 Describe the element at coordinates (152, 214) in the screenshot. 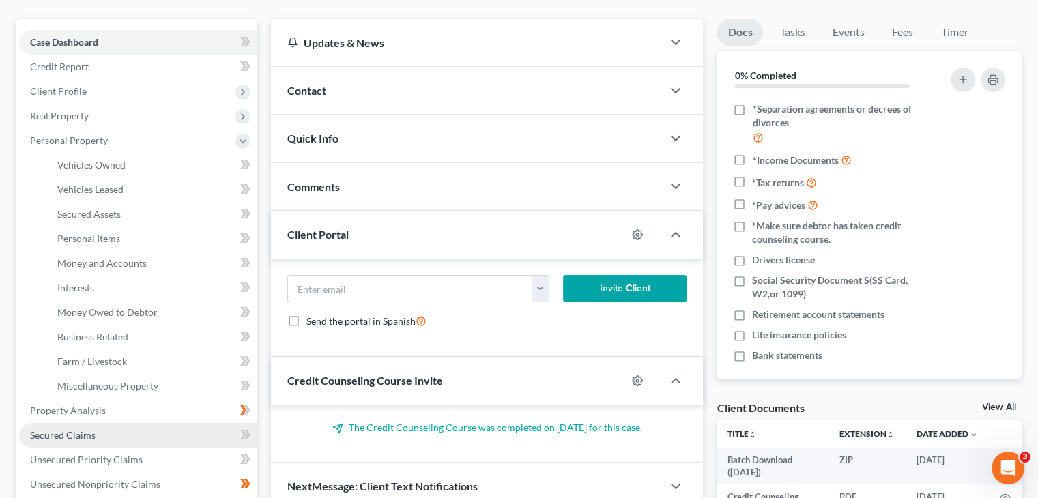

I see `a: Secured Assets` at that location.